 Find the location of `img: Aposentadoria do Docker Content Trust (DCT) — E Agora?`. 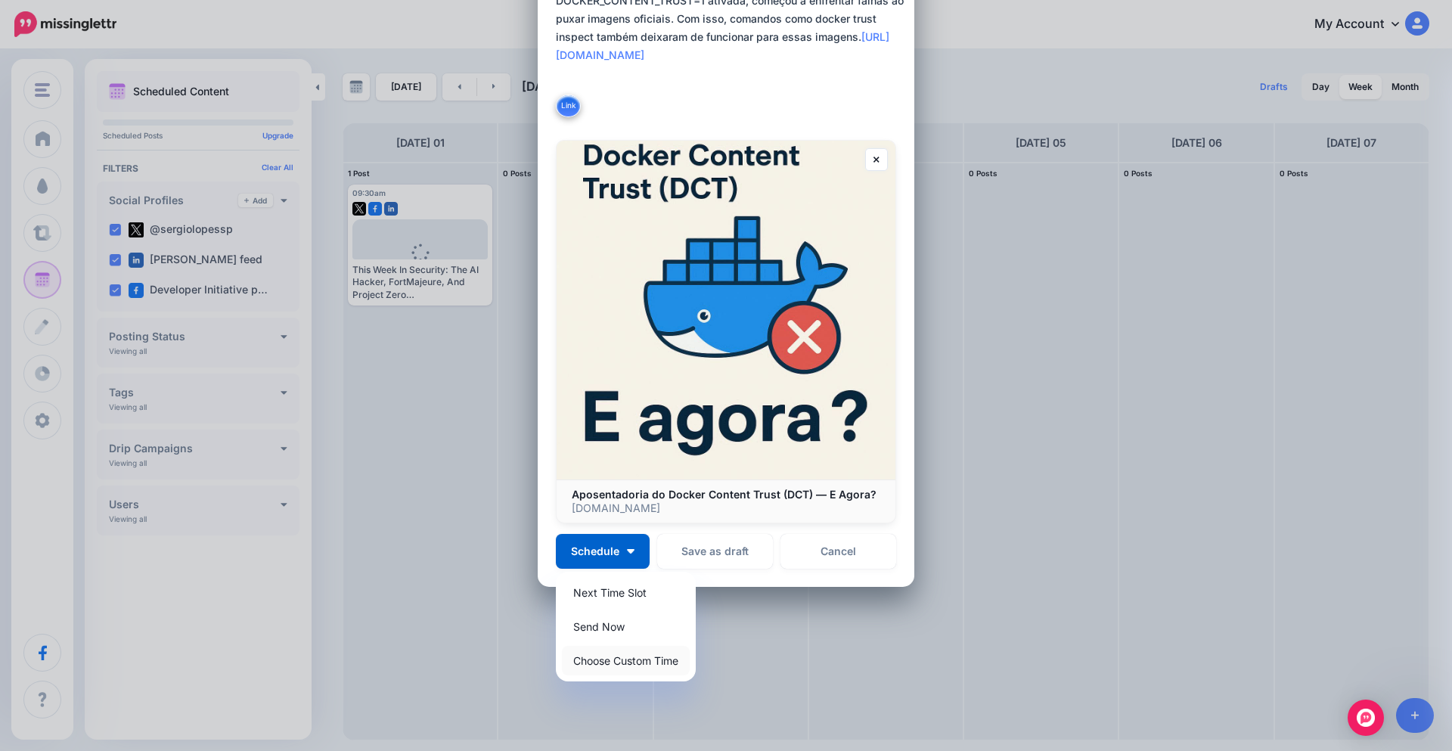

img: Aposentadoria do Docker Content Trust (DCT) — E Agora? is located at coordinates (726, 310).